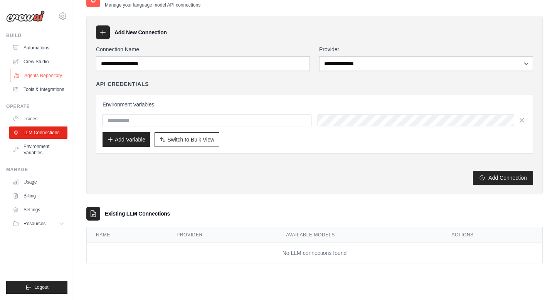 This screenshot has height=300, width=555. What do you see at coordinates (34, 223) in the screenshot?
I see `span: Resources` at bounding box center [34, 223].